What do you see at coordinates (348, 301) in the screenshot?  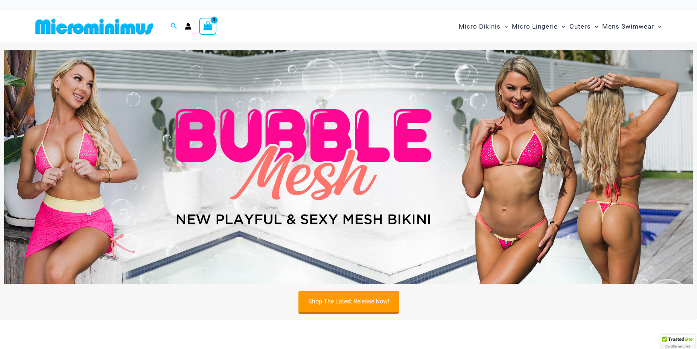 I see `a: Shop The Latest Release Now!` at bounding box center [348, 301].